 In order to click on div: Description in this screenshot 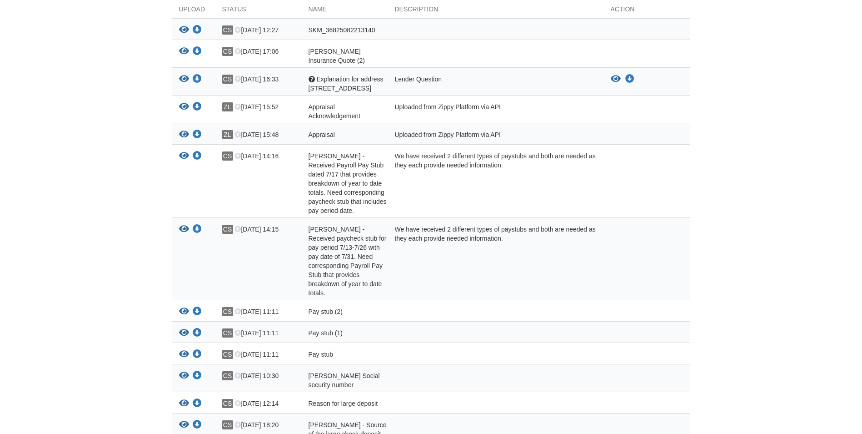, I will do `click(496, 11)`.